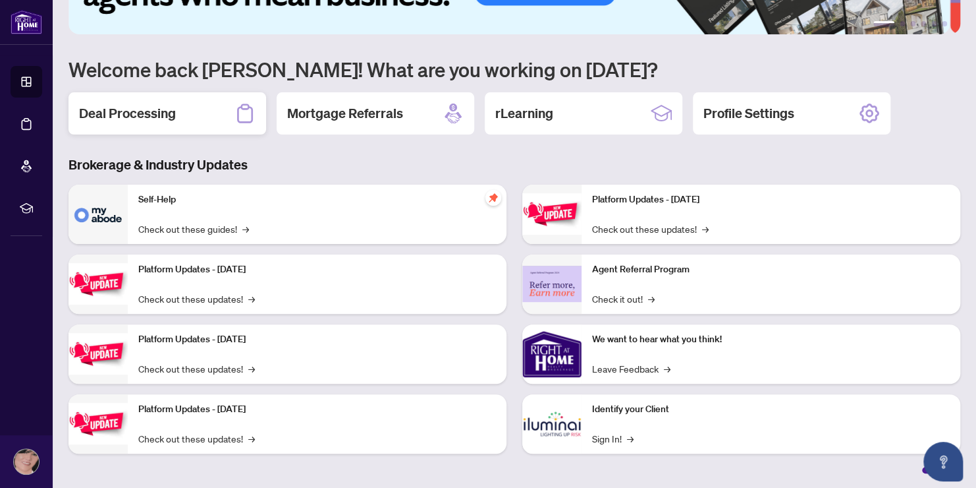 This screenshot has width=976, height=488. Describe the element at coordinates (934, 24) in the screenshot. I see `button: 5` at that location.